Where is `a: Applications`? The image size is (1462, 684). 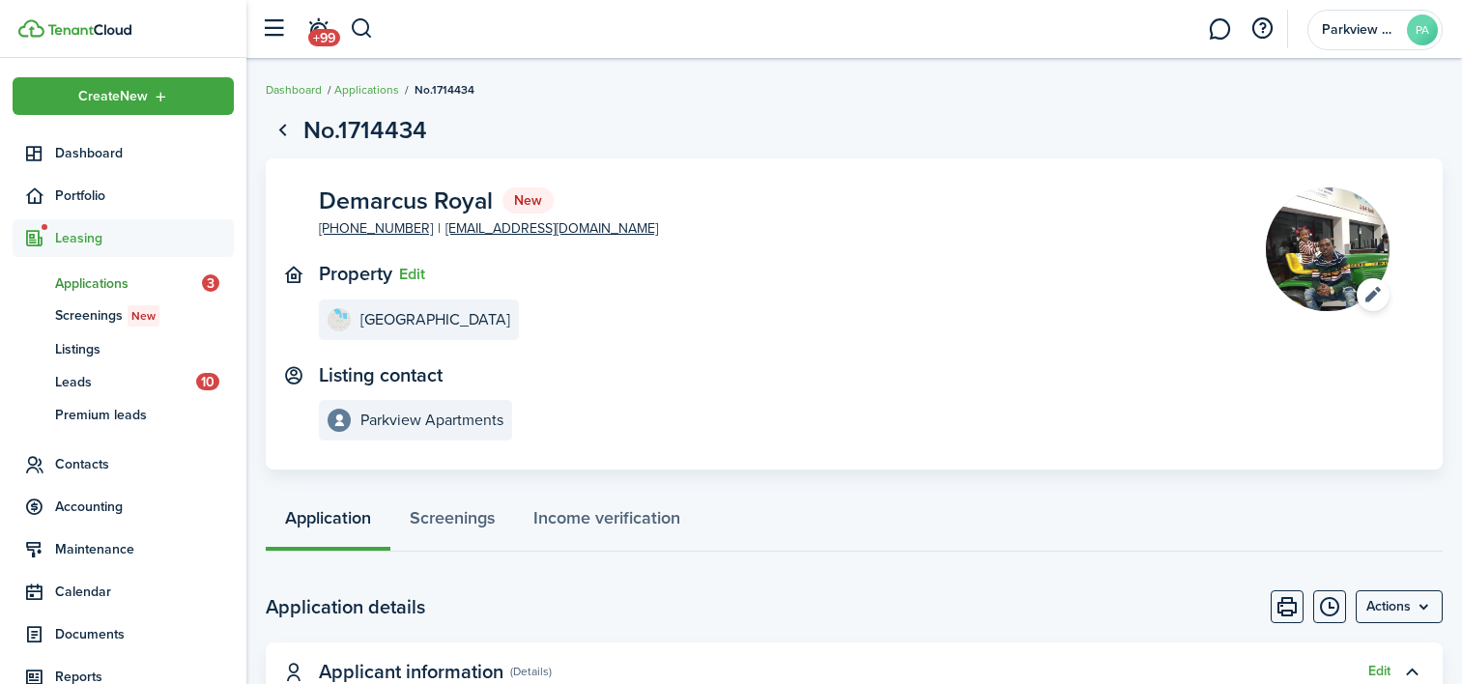 a: Applications is located at coordinates (366, 90).